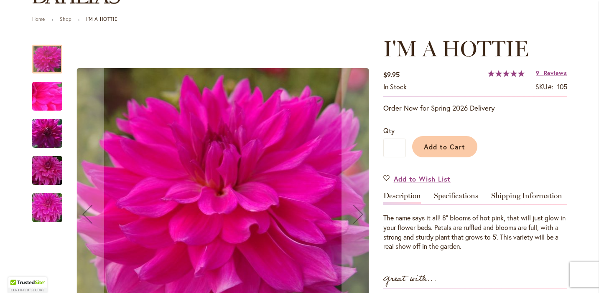 The width and height of the screenshot is (599, 293). I want to click on a: Specifications, so click(456, 198).